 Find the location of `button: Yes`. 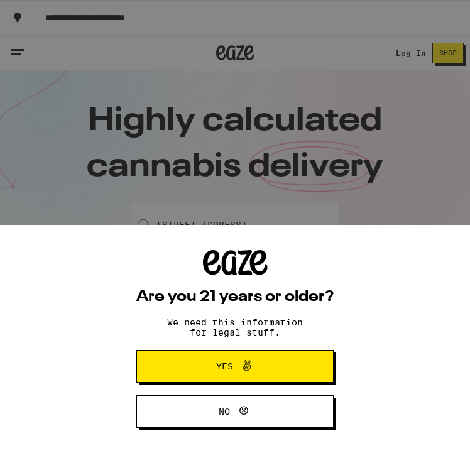

button: Yes is located at coordinates (235, 366).